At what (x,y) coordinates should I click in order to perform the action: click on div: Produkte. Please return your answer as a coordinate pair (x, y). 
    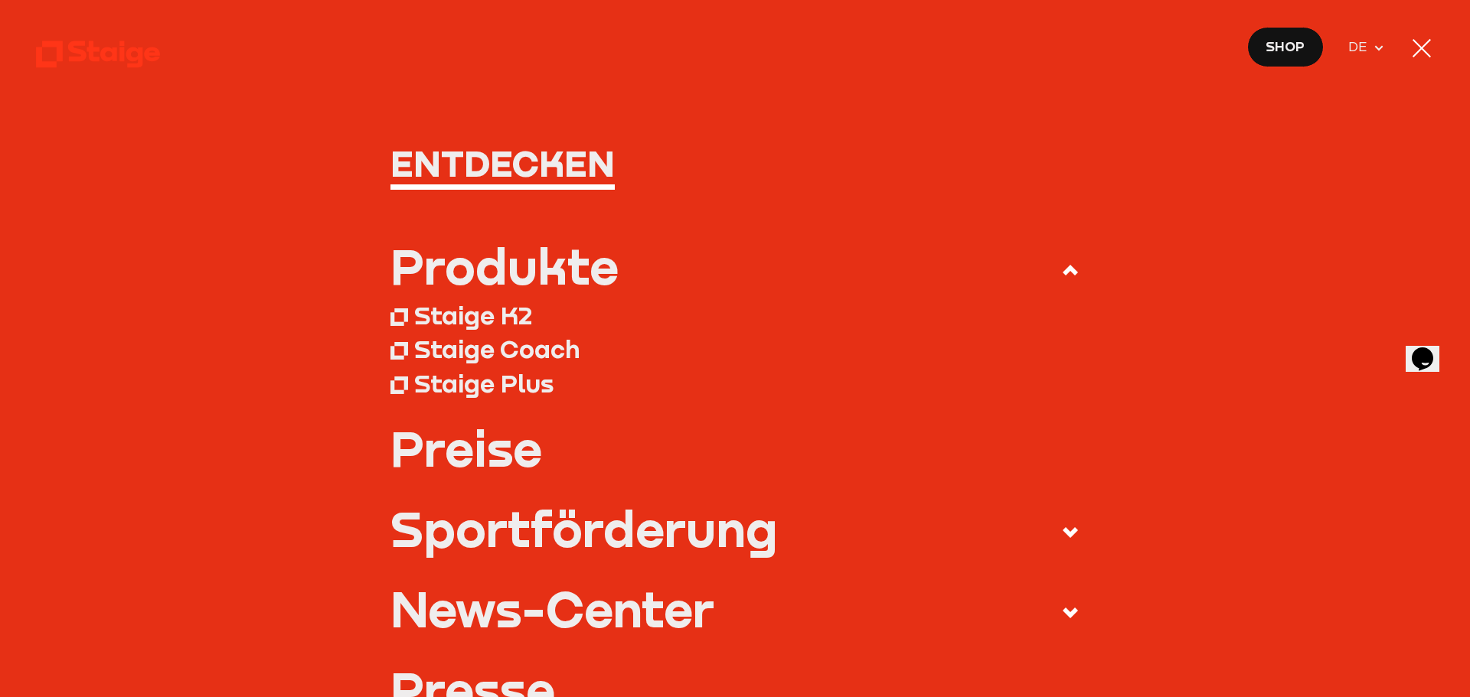
    Looking at the image, I should click on (504, 266).